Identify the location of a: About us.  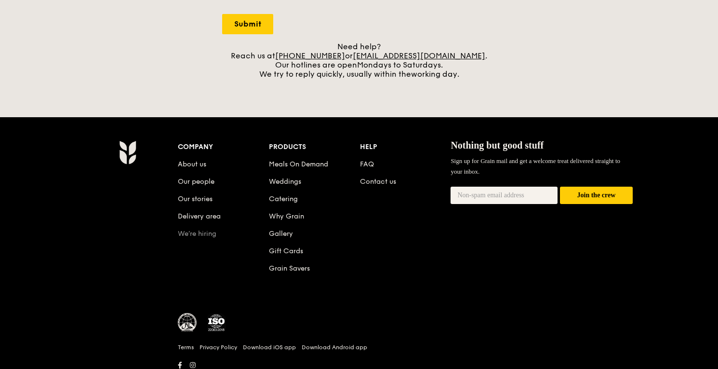
(192, 164).